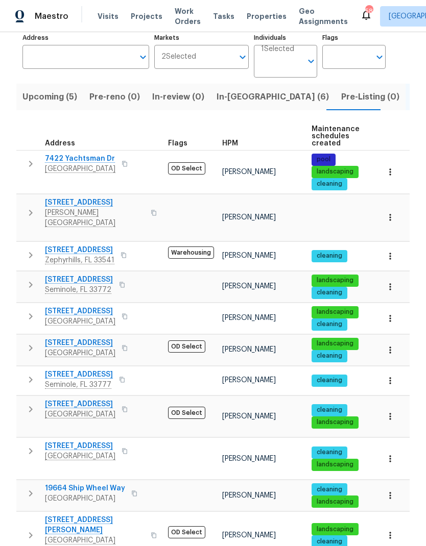  What do you see at coordinates (146, 16) in the screenshot?
I see `span: Projects` at bounding box center [146, 16].